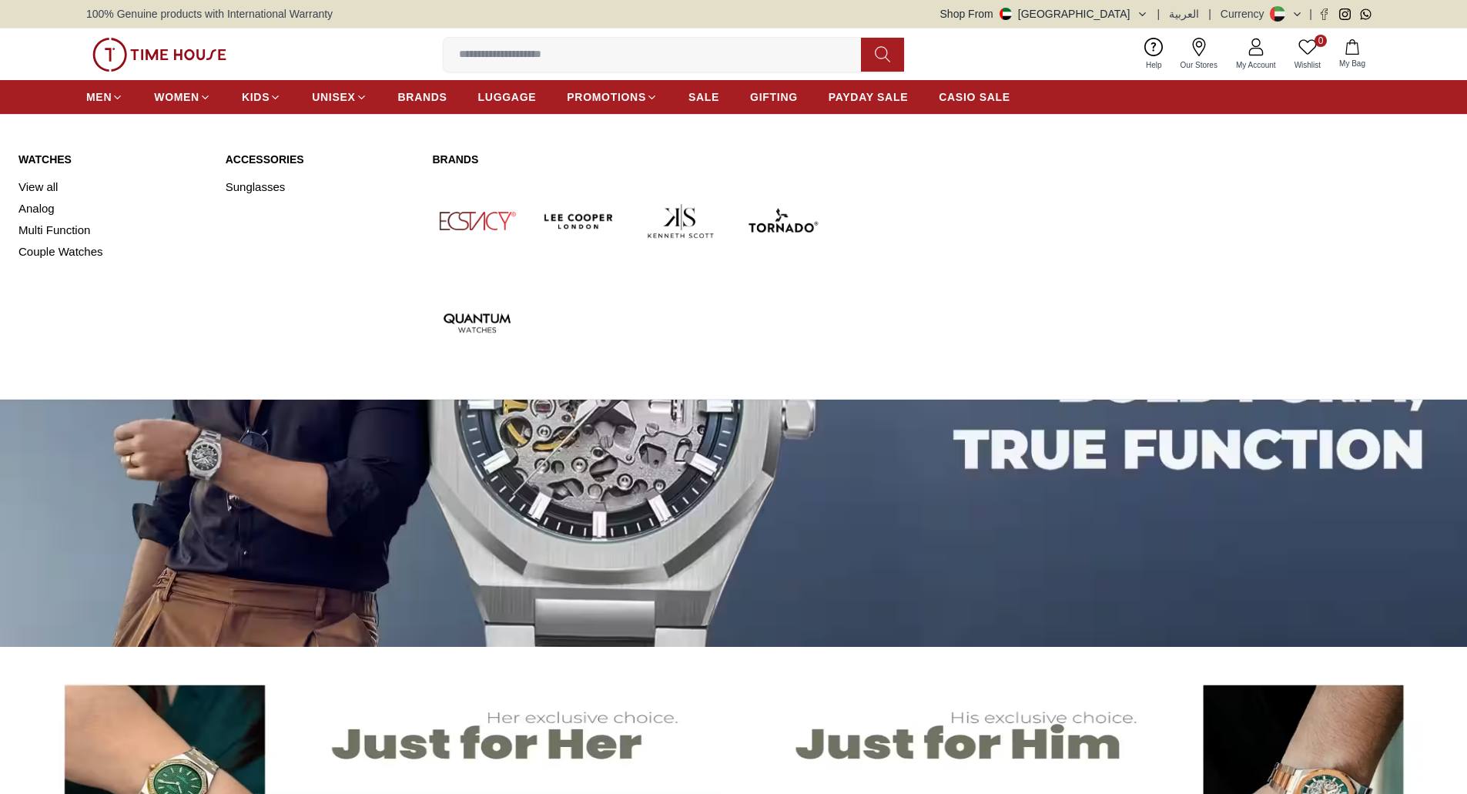 The image size is (1467, 794). What do you see at coordinates (974, 97) in the screenshot?
I see `a: CASIO SALE` at bounding box center [974, 97].